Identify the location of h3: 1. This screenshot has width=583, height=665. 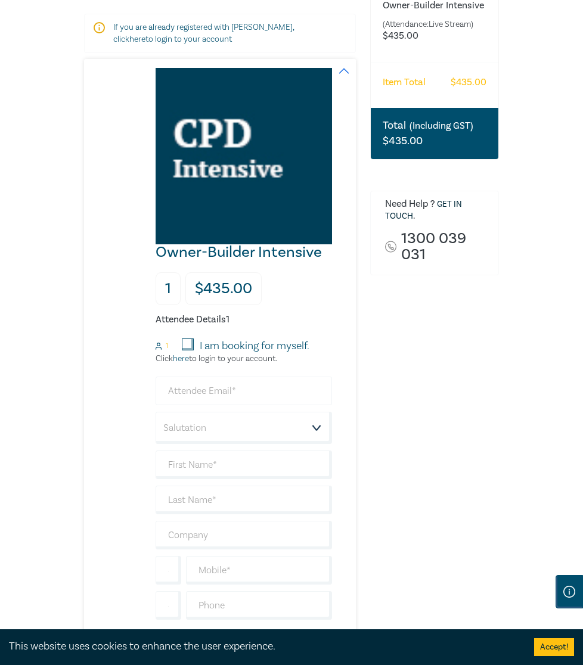
(168, 288).